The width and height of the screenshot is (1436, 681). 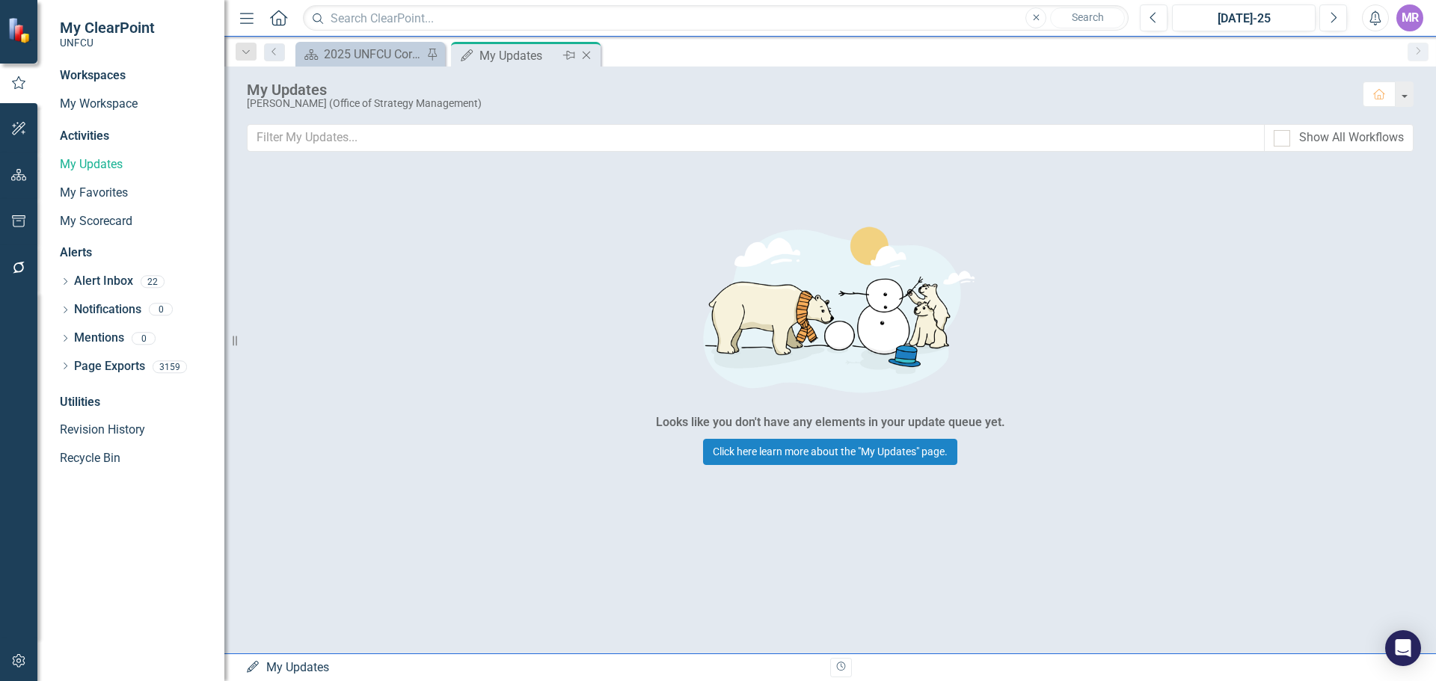 What do you see at coordinates (755, 138) in the screenshot?
I see `input: Filter My Updates...` at bounding box center [755, 138].